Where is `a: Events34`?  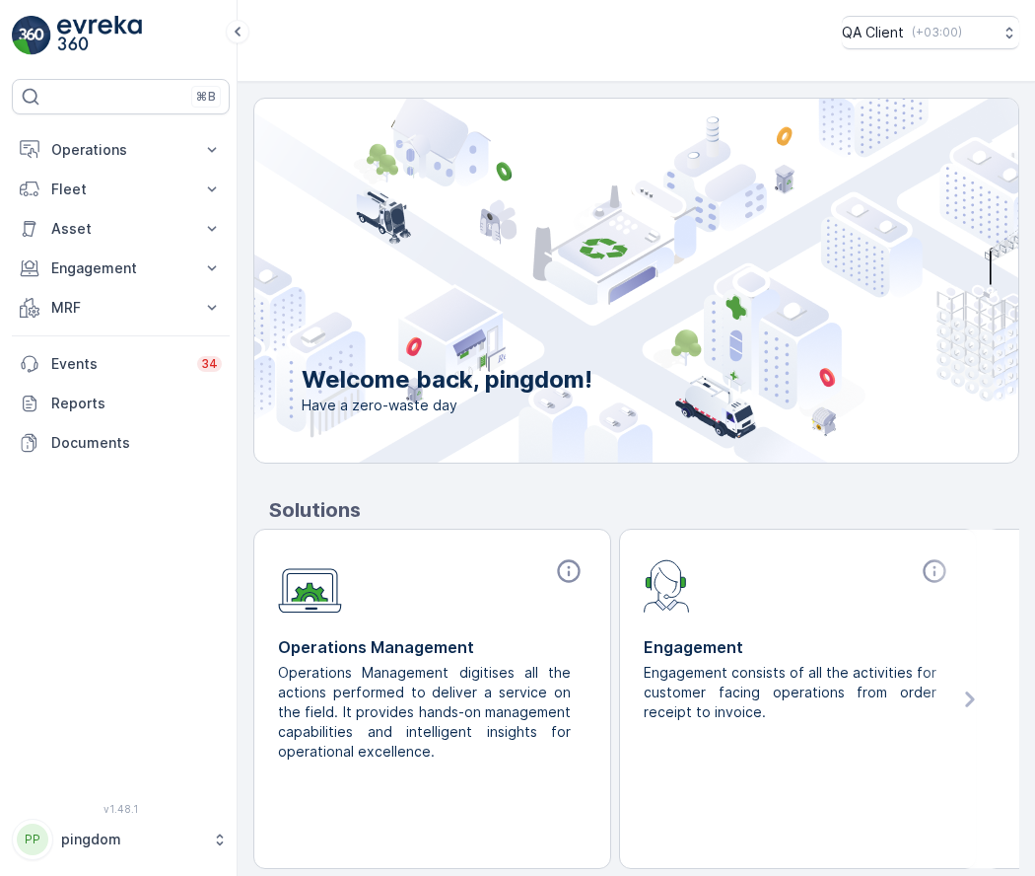
a: Events34 is located at coordinates (120, 364).